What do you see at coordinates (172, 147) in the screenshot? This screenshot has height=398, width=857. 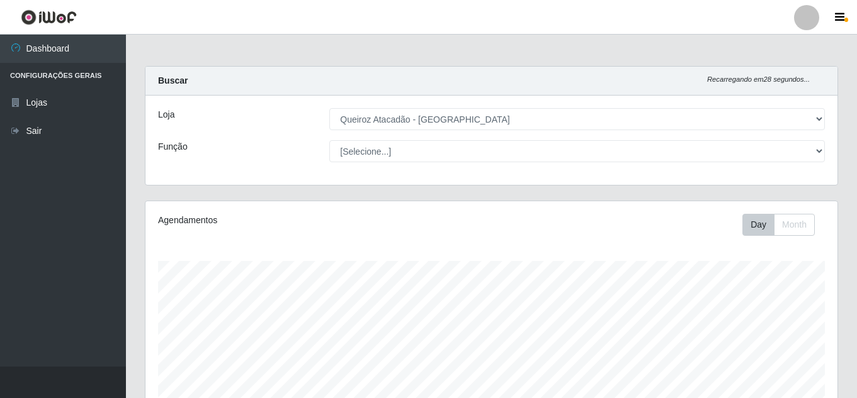 I see `label: Função` at bounding box center [172, 147].